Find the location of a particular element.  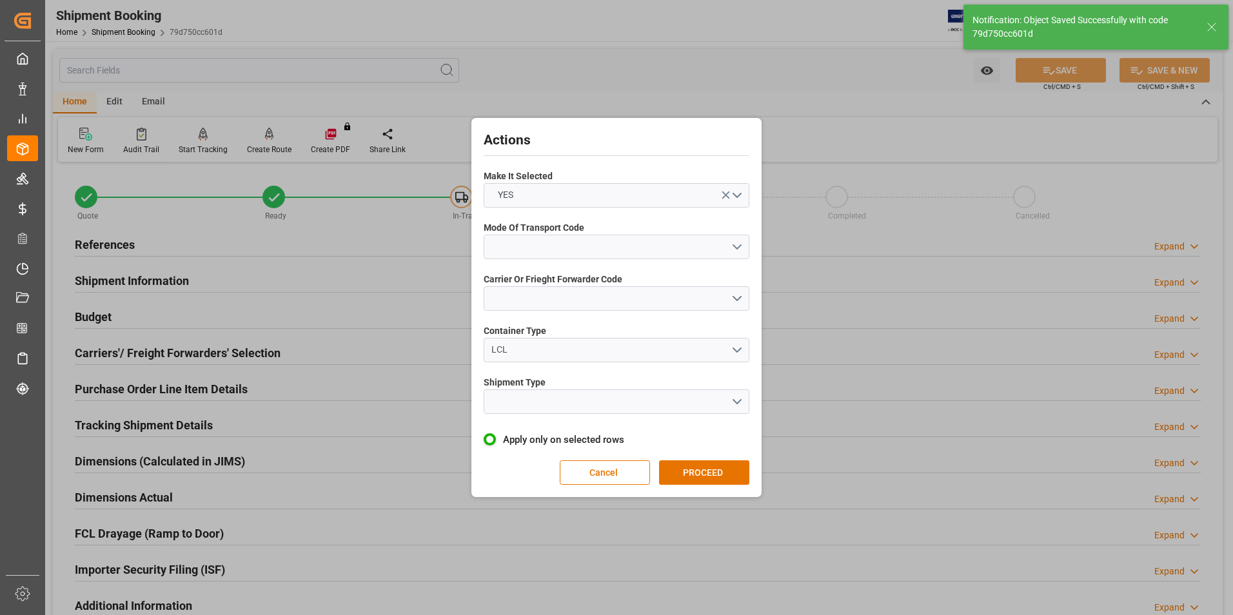

span: Shipment Type is located at coordinates (515, 382).